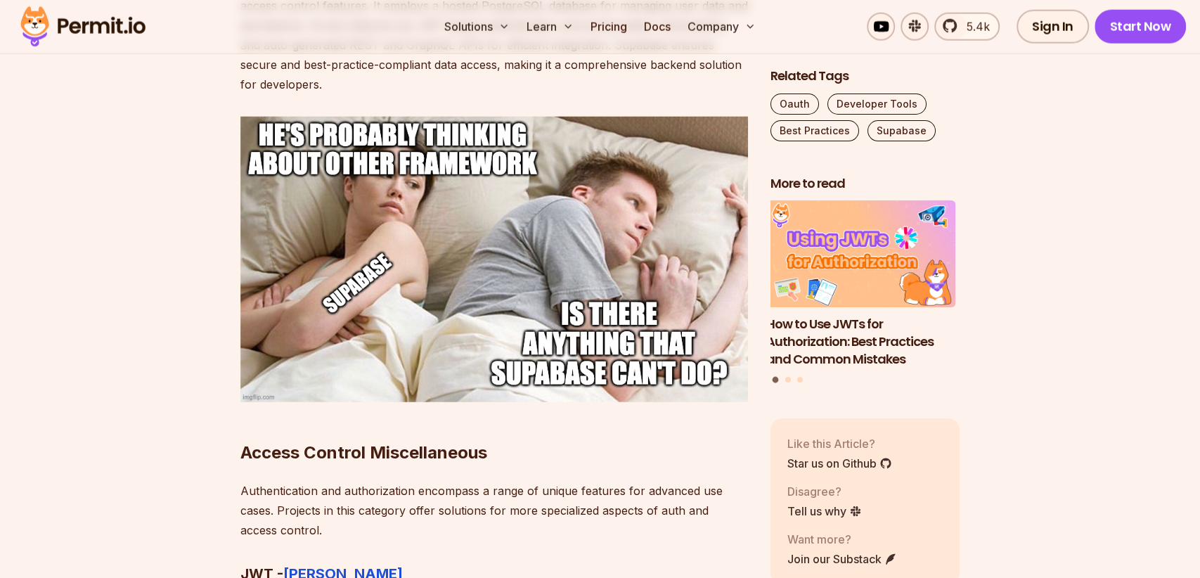 The height and width of the screenshot is (578, 1200). Describe the element at coordinates (861, 254) in the screenshot. I see `img: How to Use JWTs for Authorization: Best Practices and Common Mistakes` at that location.